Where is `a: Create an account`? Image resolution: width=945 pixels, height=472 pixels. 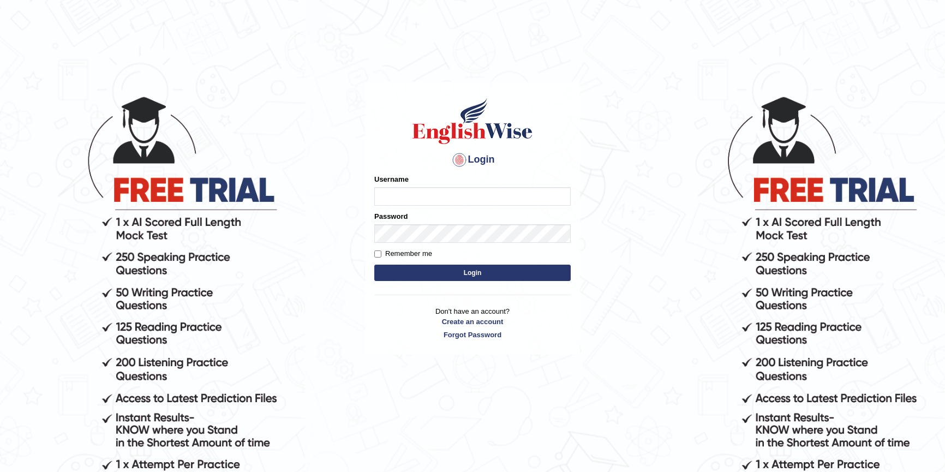
a: Create an account is located at coordinates (473, 321).